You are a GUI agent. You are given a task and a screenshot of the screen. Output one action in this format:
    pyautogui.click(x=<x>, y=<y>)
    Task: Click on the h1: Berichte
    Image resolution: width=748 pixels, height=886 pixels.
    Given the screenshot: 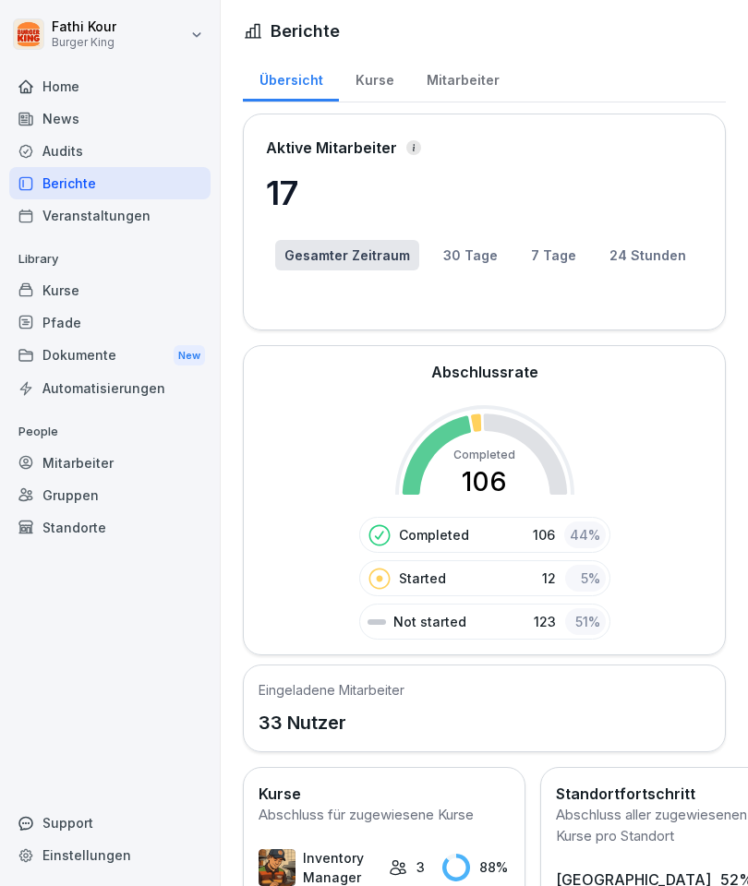 What is the action you would take?
    pyautogui.click(x=305, y=30)
    